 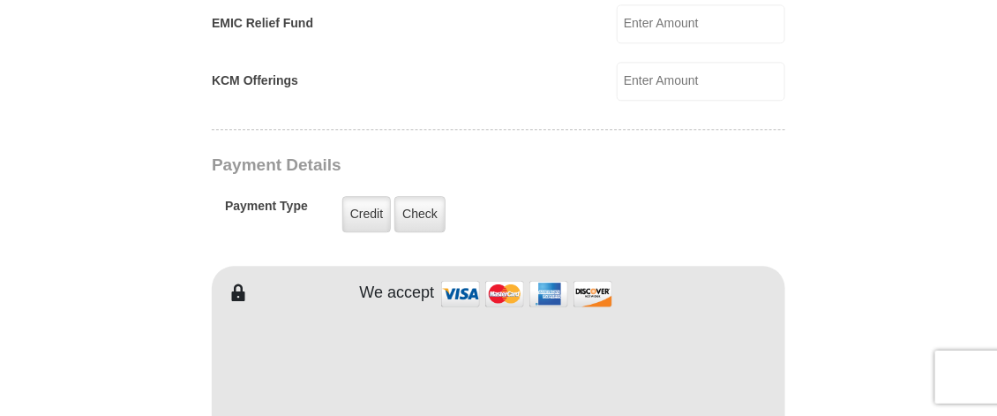 What do you see at coordinates (366, 214) in the screenshot?
I see `label: Credit` at bounding box center [366, 214].